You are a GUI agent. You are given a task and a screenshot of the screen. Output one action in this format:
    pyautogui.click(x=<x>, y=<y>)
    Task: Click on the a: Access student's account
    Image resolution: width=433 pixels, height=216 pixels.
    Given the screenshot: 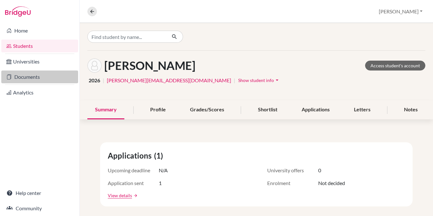 What is the action you would take?
    pyautogui.click(x=395, y=65)
    